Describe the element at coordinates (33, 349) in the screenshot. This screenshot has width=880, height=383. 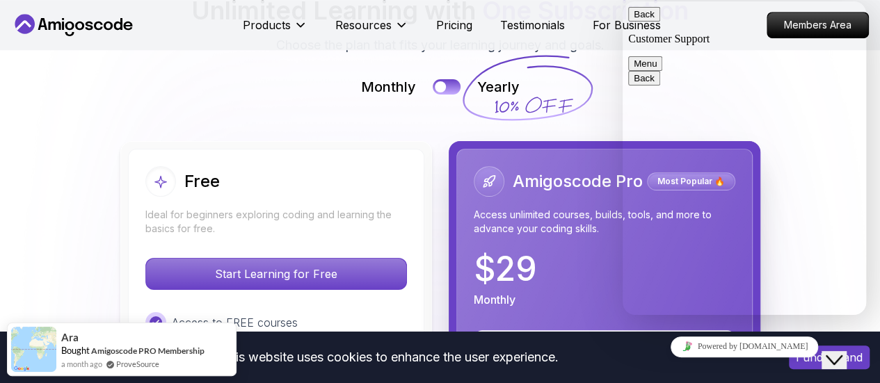
I see `img: provesource social proof notification image` at that location.